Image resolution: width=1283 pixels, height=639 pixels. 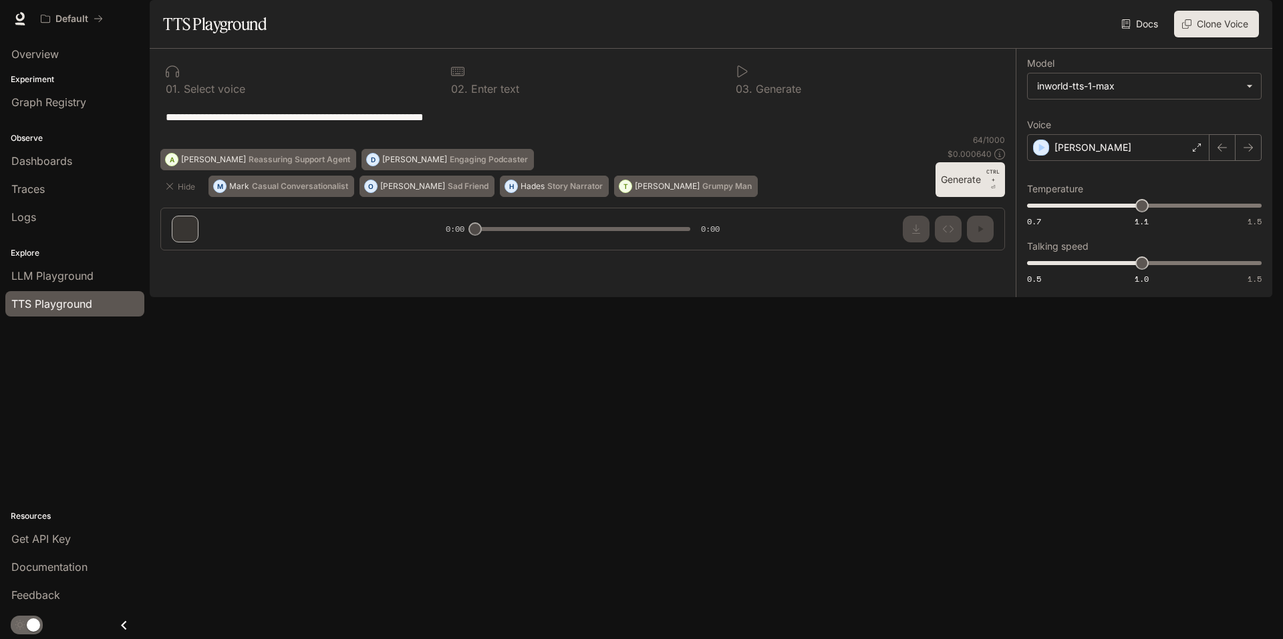 I want to click on p: Generate, so click(x=776, y=89).